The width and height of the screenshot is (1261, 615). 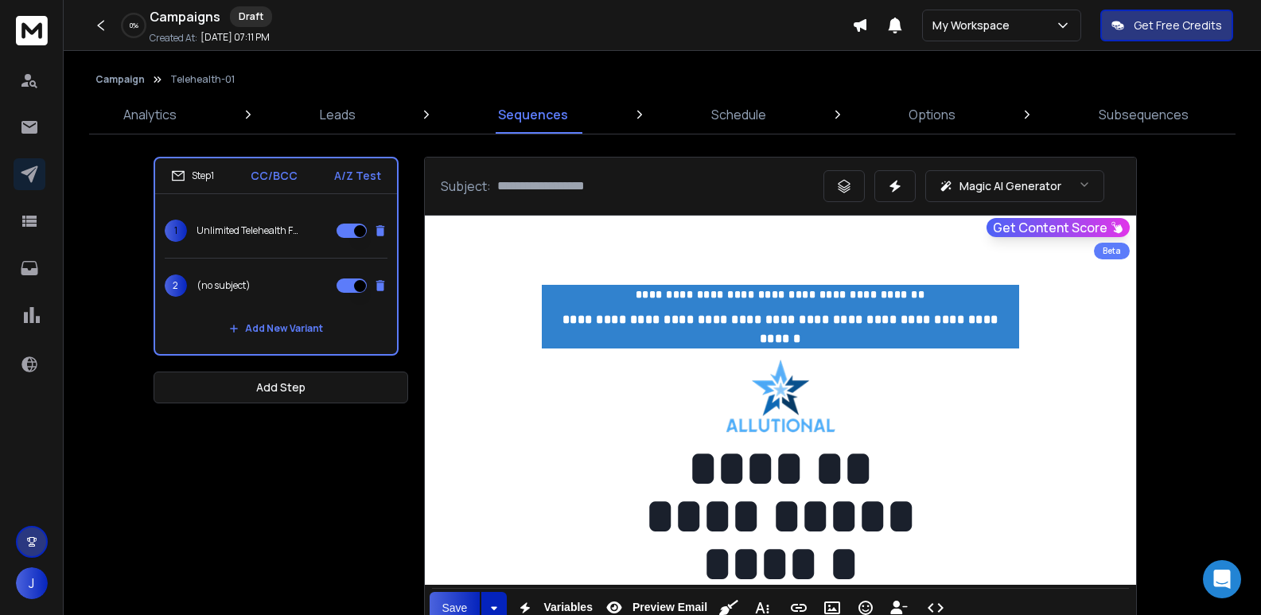 I want to click on button: Campaign, so click(x=120, y=80).